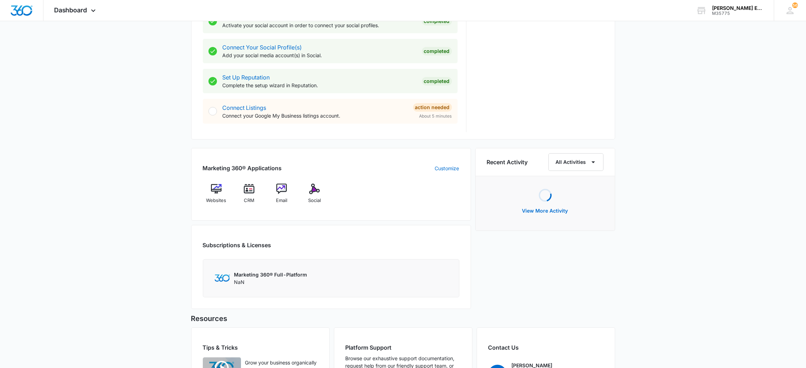 This screenshot has height=368, width=806. What do you see at coordinates (271, 279) in the screenshot?
I see `div: NaN` at bounding box center [271, 279].